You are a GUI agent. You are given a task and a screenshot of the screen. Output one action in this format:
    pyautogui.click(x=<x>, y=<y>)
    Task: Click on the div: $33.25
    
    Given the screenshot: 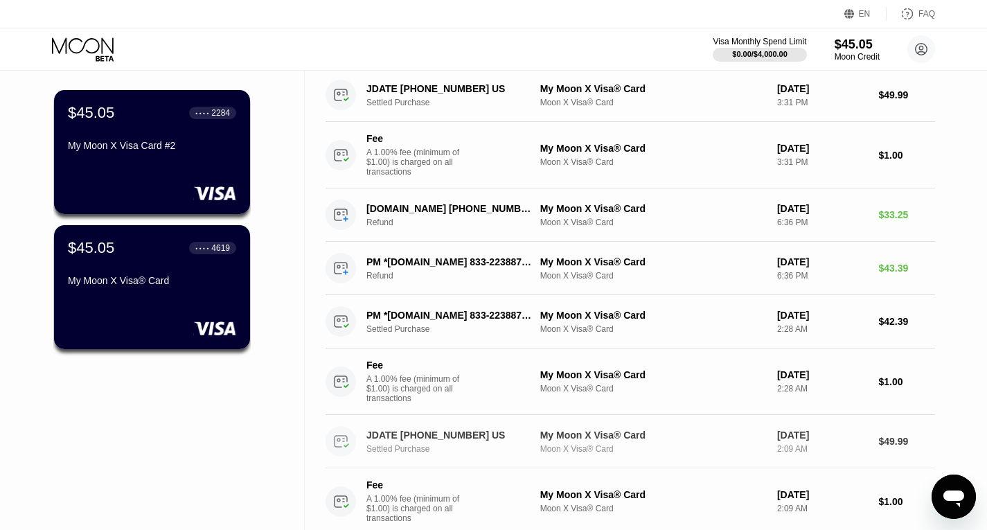 What is the action you would take?
    pyautogui.click(x=907, y=215)
    